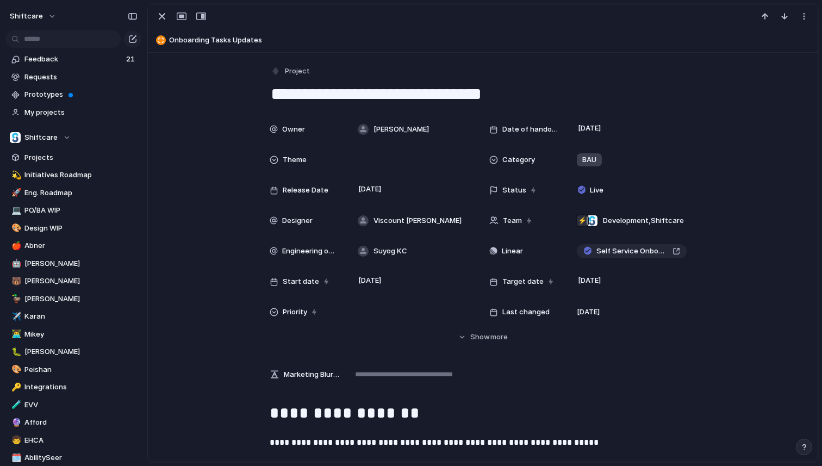 The image size is (822, 466). What do you see at coordinates (81, 387) in the screenshot?
I see `span: Integrations` at bounding box center [81, 387].